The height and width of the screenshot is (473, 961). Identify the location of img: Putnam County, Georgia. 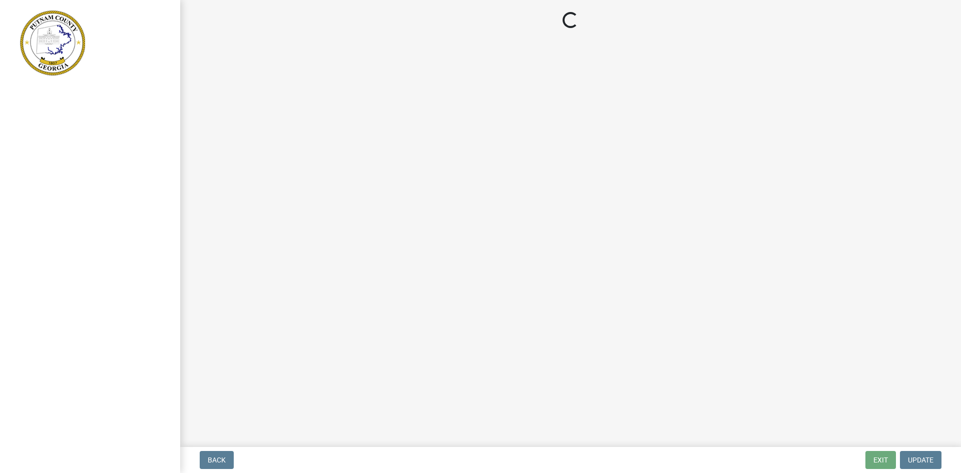
(53, 43).